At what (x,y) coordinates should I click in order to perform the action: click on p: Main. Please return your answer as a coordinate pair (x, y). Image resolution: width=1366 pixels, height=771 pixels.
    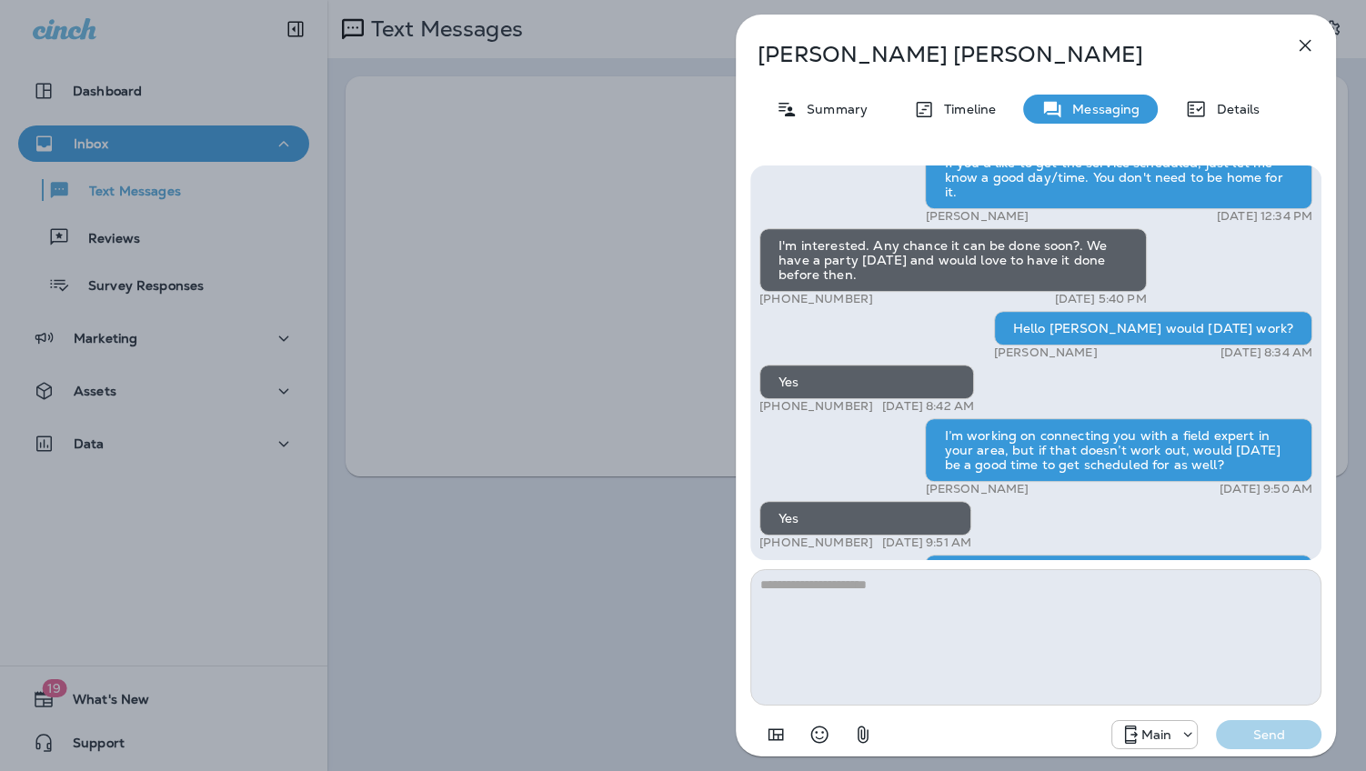
    Looking at the image, I should click on (1157, 735).